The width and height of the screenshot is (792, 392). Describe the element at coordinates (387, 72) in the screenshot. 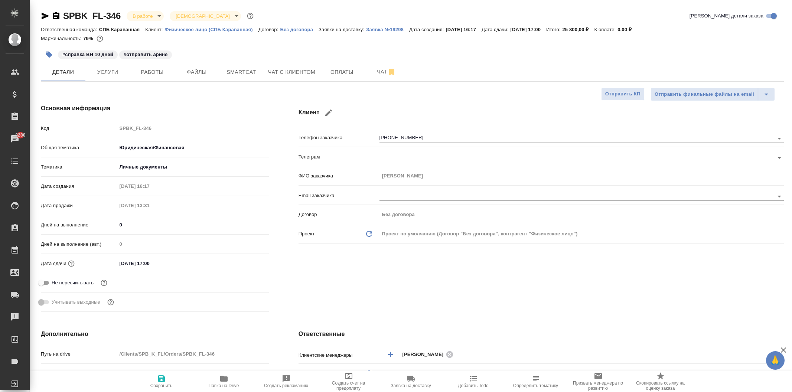

I see `span: Чат` at that location.